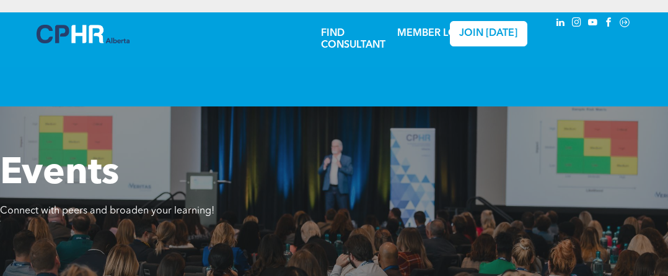 Image resolution: width=668 pixels, height=276 pixels. What do you see at coordinates (83, 34) in the screenshot?
I see `img: A blue and white logo for cp alberta` at bounding box center [83, 34].